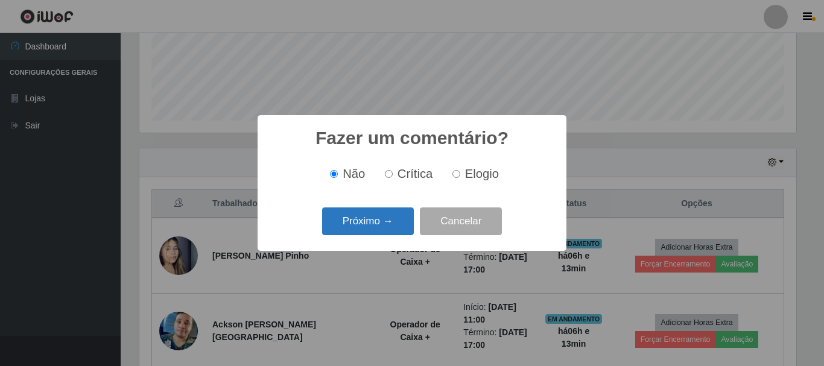 The image size is (824, 366). I want to click on input: Elogio, so click(456, 174).